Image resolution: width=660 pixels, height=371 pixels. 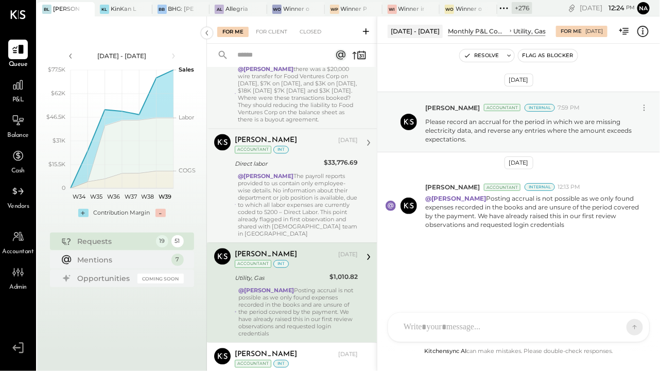 What do you see at coordinates (147, 197) in the screenshot?
I see `text: W38` at bounding box center [147, 197].